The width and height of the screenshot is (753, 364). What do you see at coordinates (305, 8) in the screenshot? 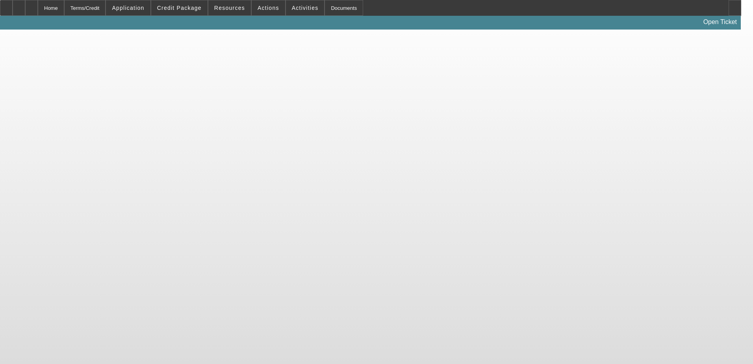
I see `button: Activities` at bounding box center [305, 8].